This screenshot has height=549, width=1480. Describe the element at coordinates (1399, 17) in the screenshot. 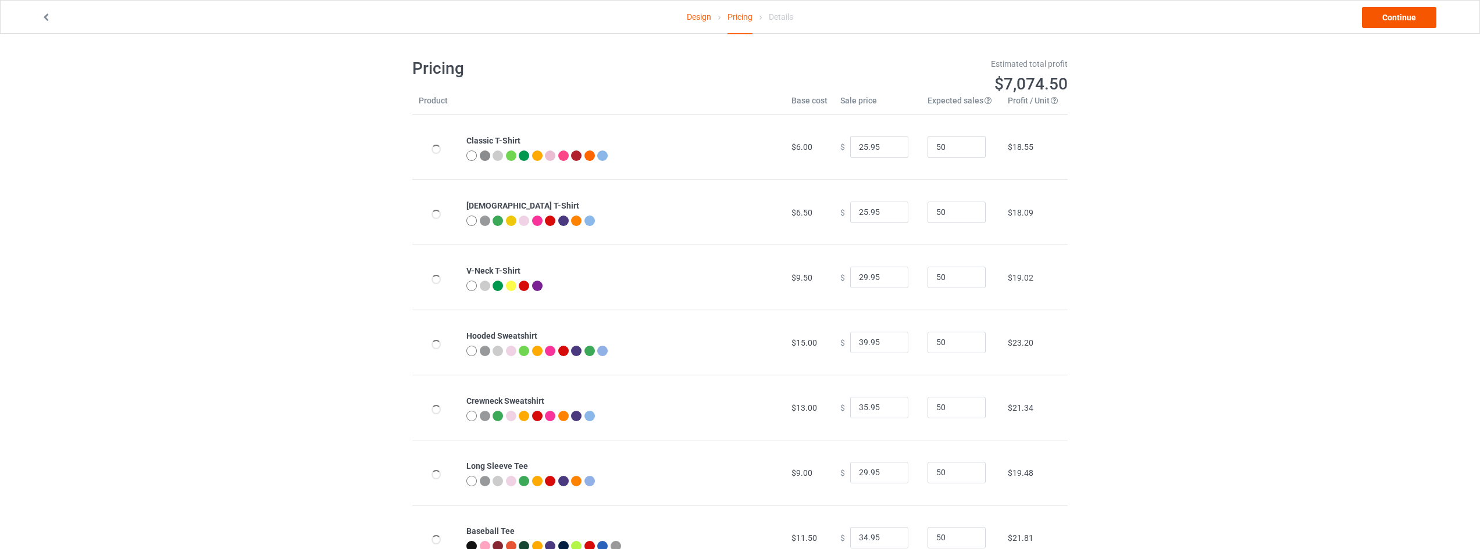

I see `a: Continue` at that location.